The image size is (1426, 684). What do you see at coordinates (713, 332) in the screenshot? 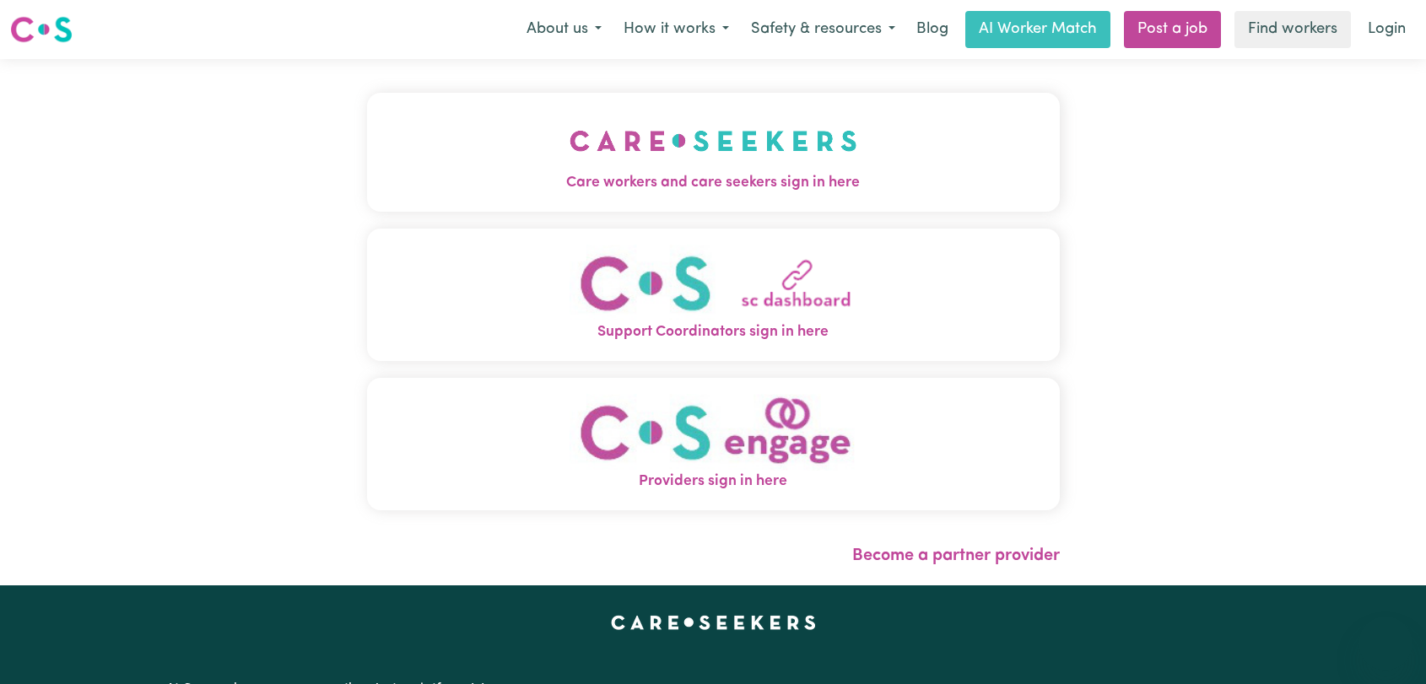
I see `span: Support Coordinators sign in here` at bounding box center [713, 332].